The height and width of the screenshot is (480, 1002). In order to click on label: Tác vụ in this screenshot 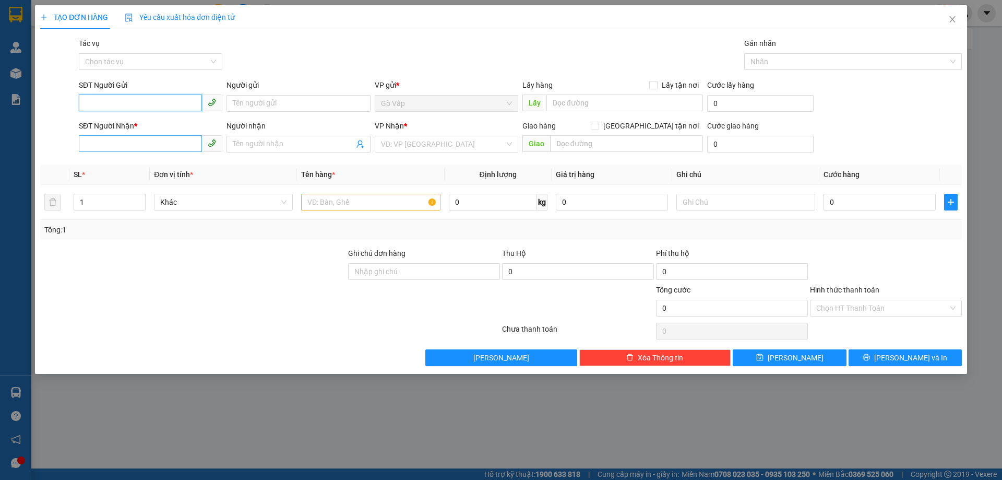, I will do `click(89, 43)`.